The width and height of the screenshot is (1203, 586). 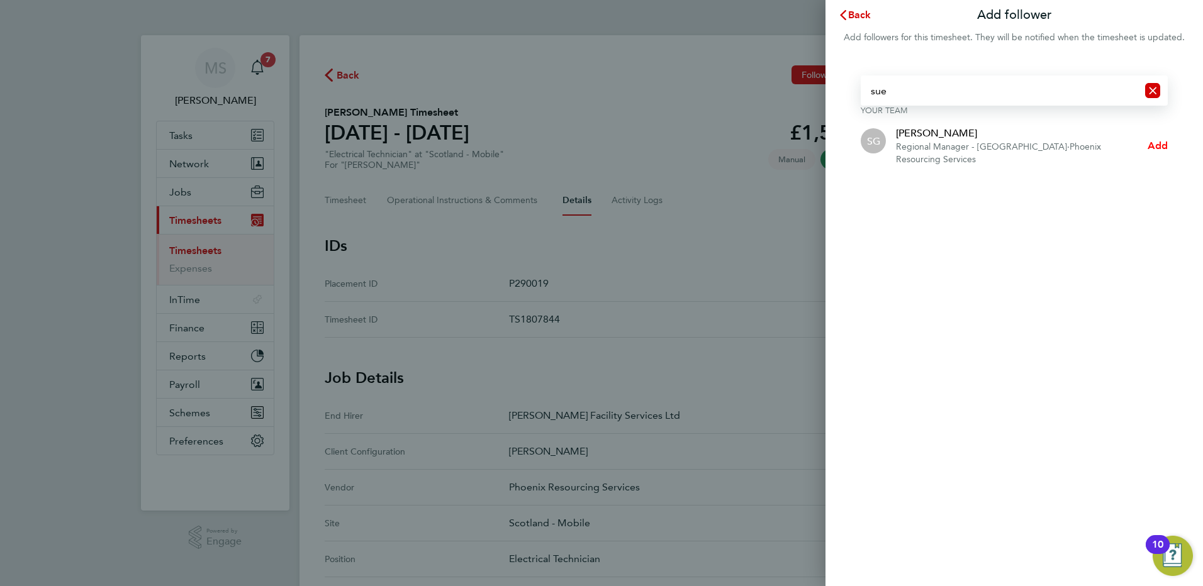 I want to click on button: Reset search input, so click(x=1153, y=91).